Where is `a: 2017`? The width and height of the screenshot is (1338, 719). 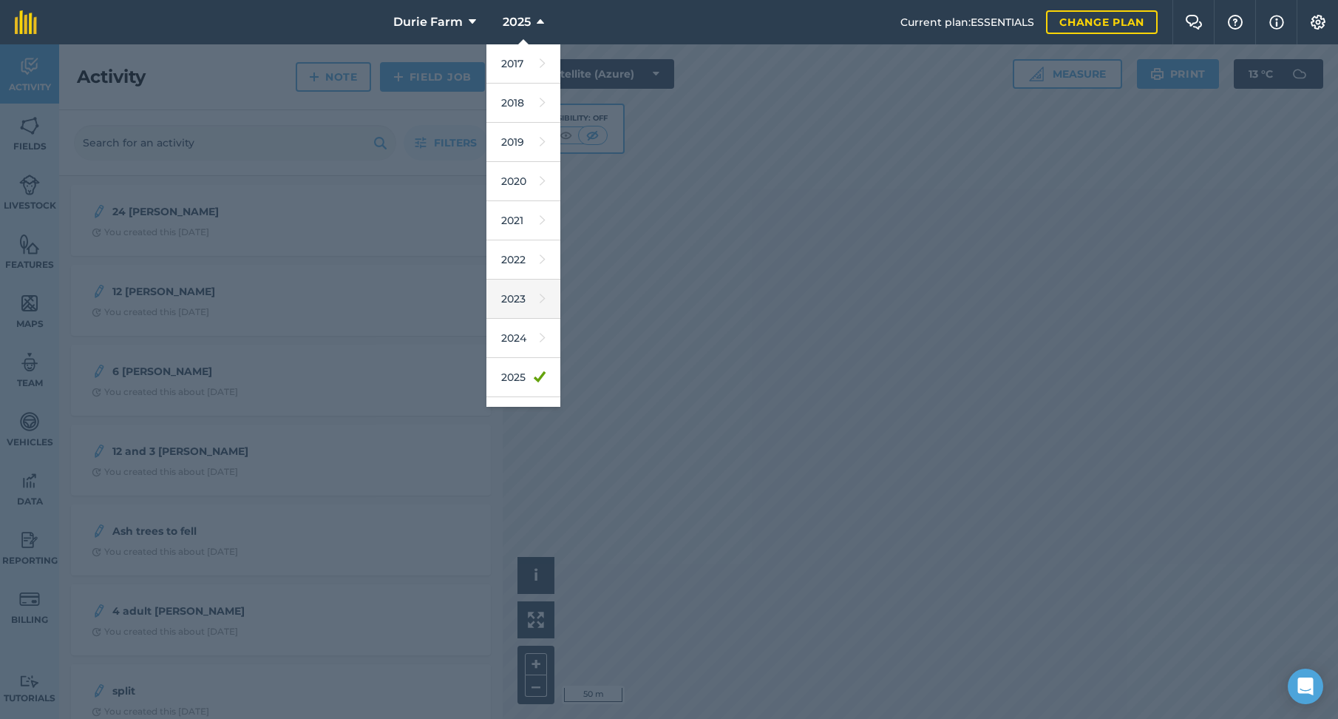 a: 2017 is located at coordinates (524, 64).